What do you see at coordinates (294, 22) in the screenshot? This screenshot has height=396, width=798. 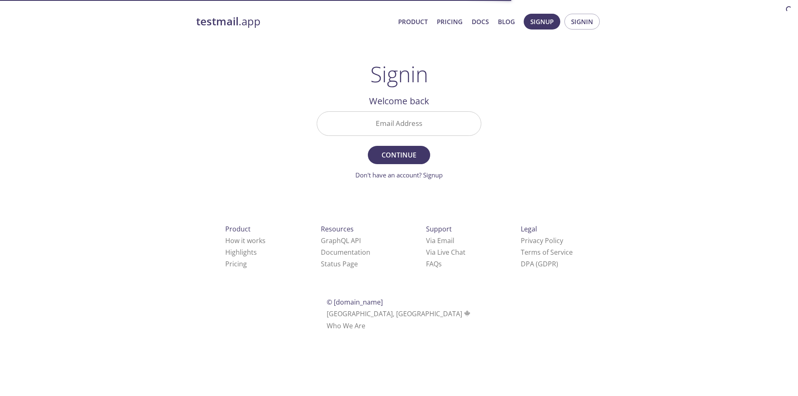 I see `a: testmail.app` at bounding box center [294, 22].